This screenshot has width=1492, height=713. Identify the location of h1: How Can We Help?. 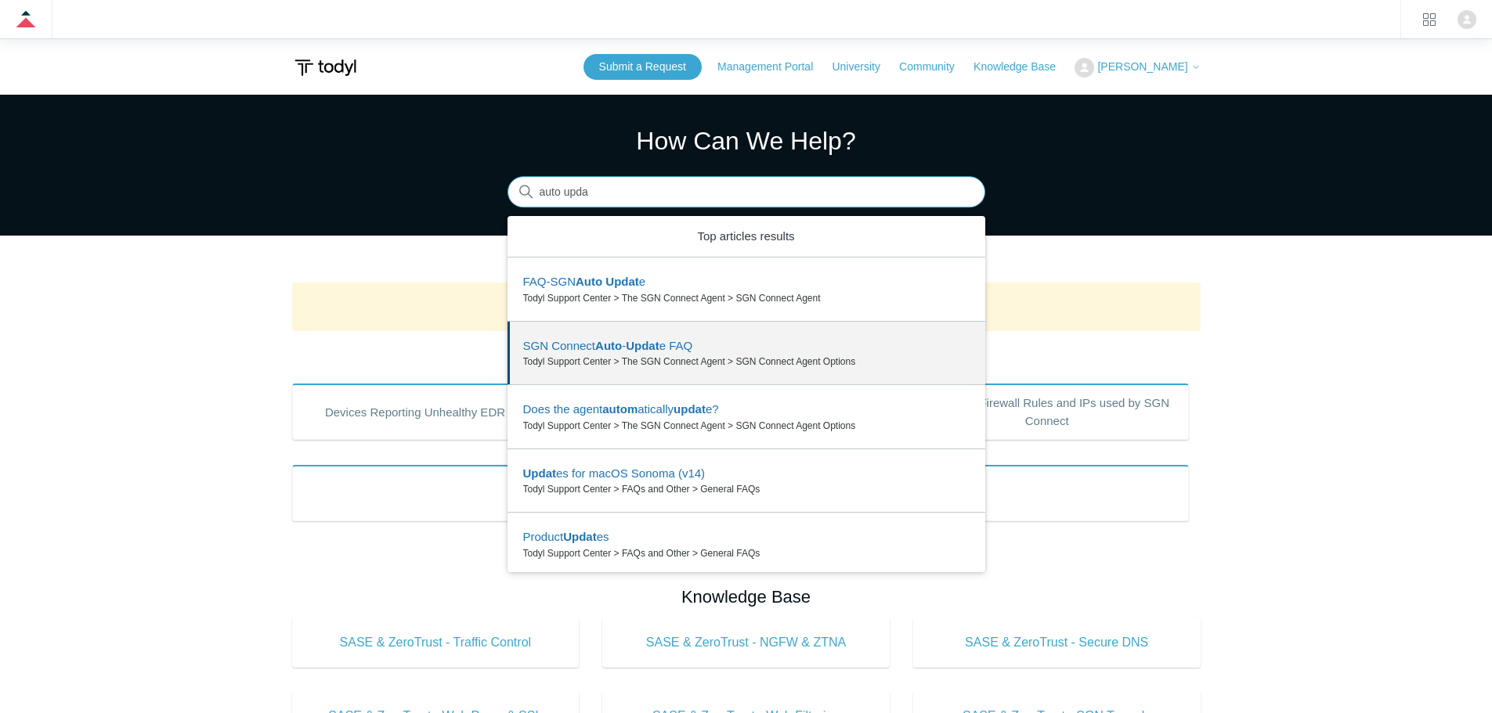
(746, 141).